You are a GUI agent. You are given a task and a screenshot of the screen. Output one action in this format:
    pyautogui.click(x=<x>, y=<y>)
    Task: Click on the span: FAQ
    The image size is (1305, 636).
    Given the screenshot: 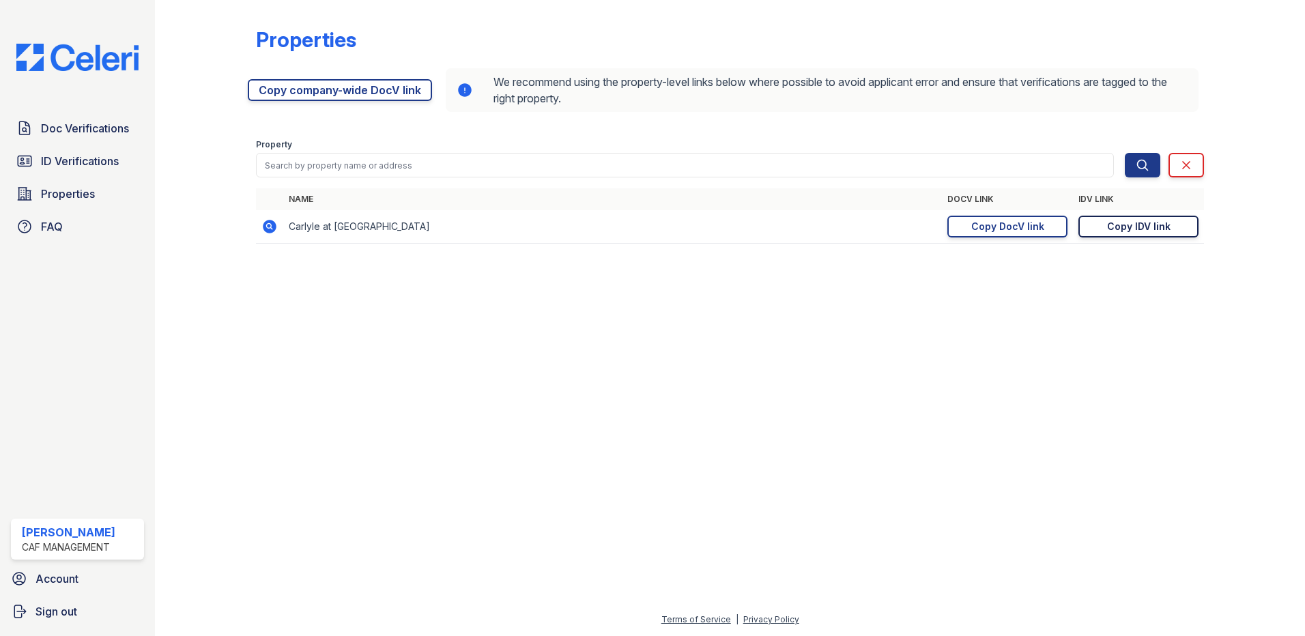 What is the action you would take?
    pyautogui.click(x=52, y=227)
    